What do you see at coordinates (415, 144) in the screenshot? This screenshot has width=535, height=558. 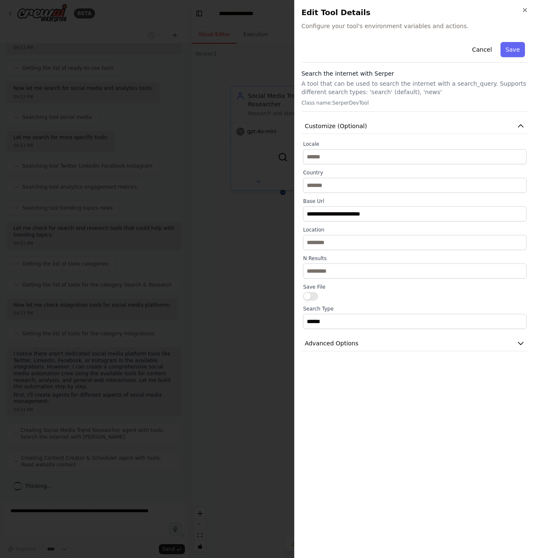 I see `label: Locale` at bounding box center [415, 144].